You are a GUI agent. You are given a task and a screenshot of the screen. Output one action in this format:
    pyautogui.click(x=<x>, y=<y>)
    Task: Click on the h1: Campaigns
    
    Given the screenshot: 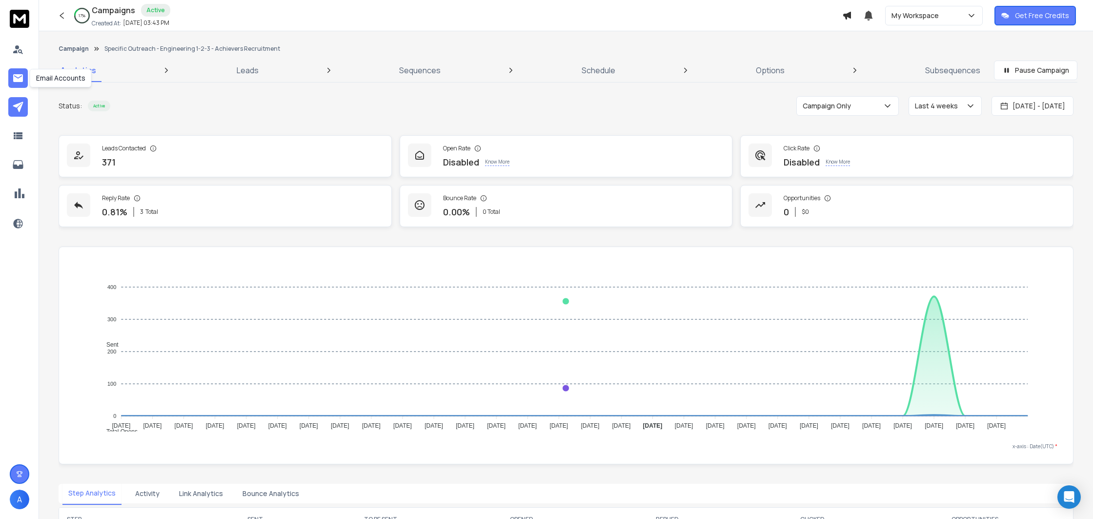 What is the action you would take?
    pyautogui.click(x=113, y=10)
    